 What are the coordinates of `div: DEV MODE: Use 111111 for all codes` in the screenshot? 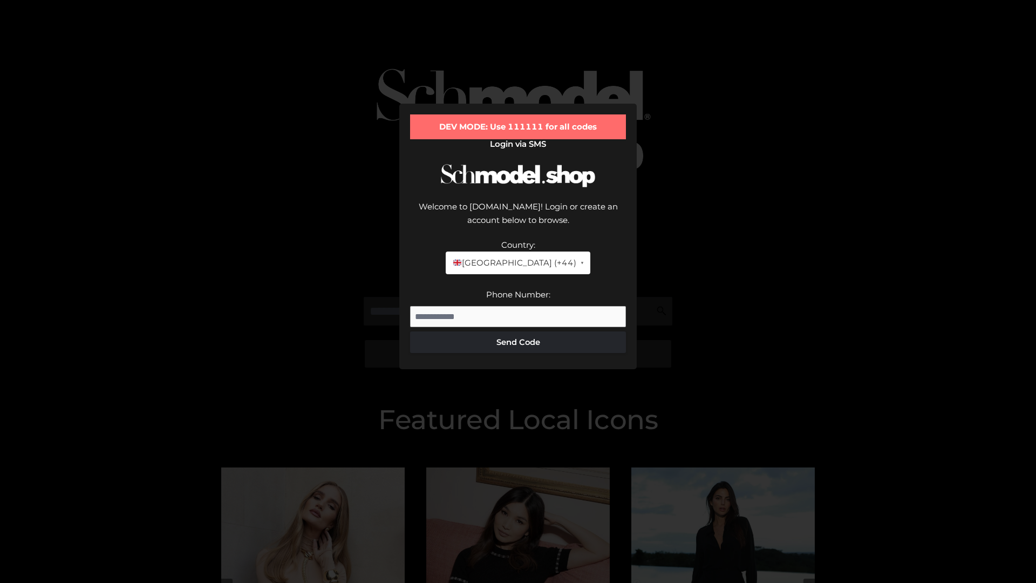 It's located at (518, 127).